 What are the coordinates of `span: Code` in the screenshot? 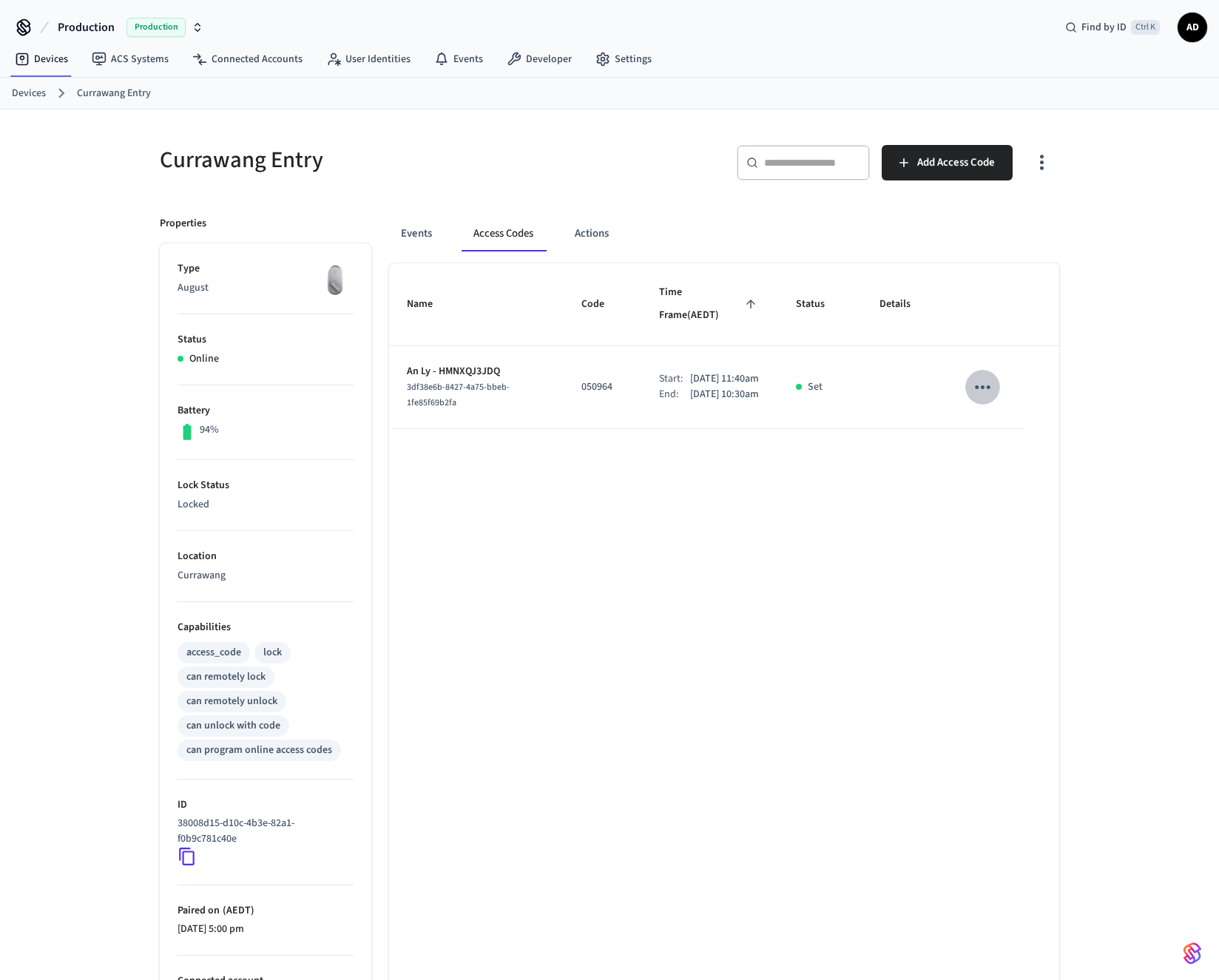 It's located at (602, 304).